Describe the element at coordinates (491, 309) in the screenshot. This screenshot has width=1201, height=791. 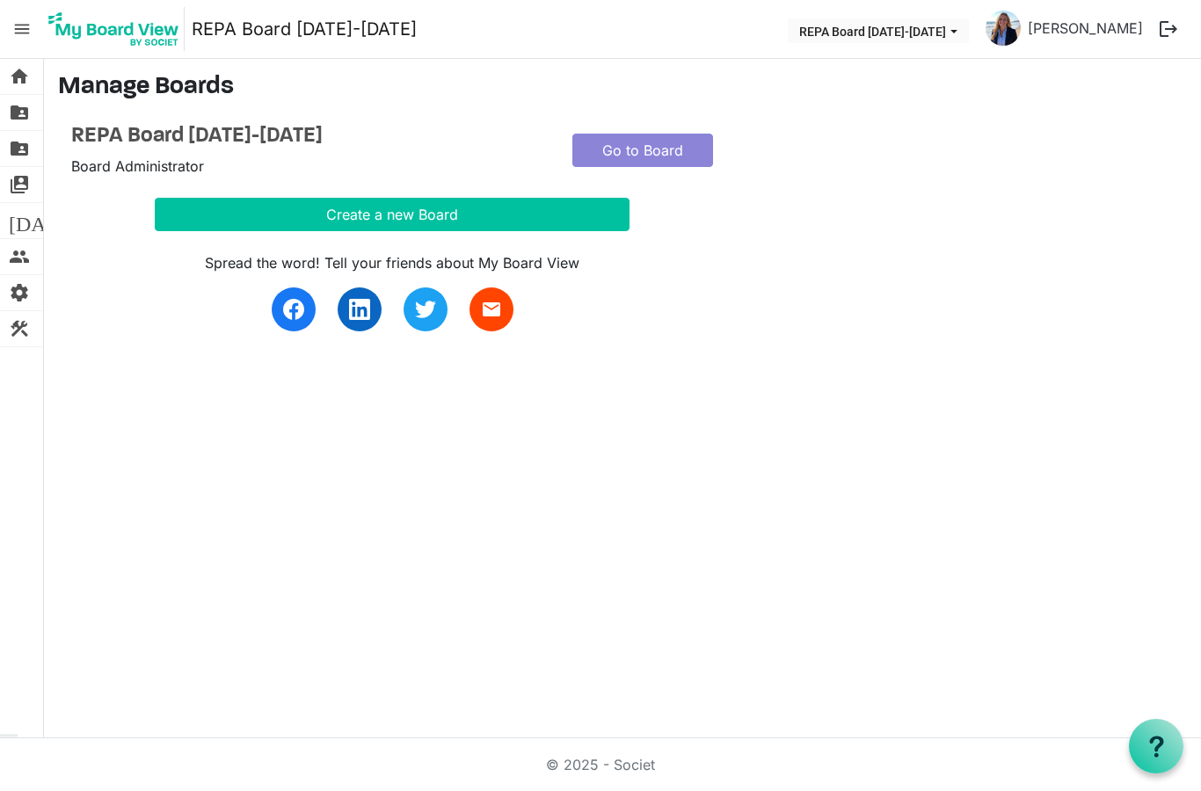
I see `span: email` at that location.